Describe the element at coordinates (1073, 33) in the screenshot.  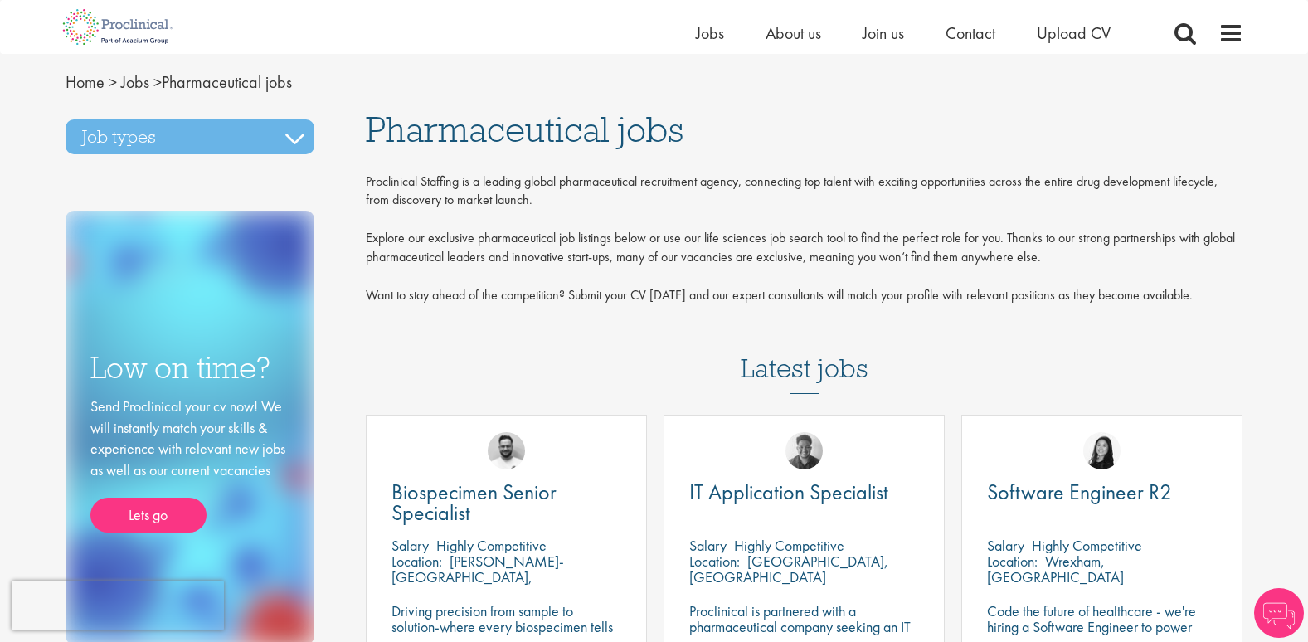
I see `span: Upload CV` at that location.